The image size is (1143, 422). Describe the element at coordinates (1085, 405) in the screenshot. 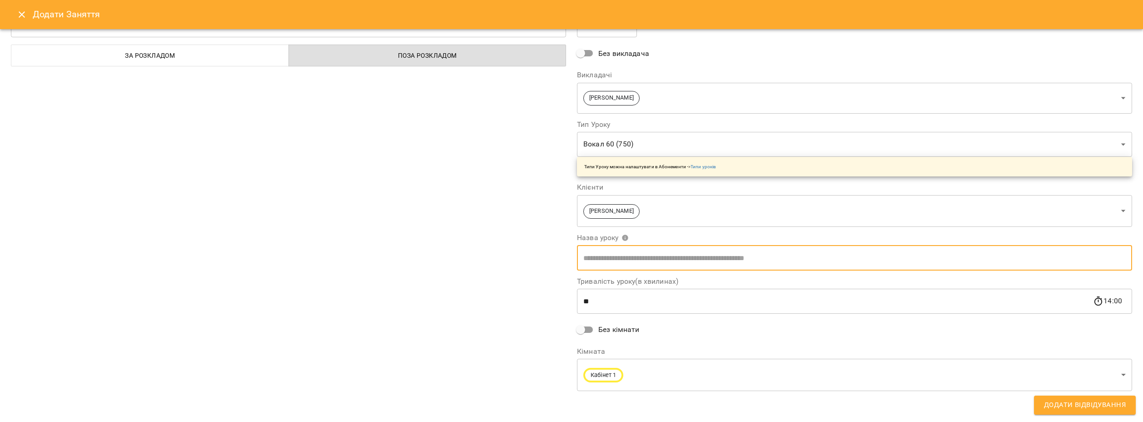

I see `button: Додати Відвідування` at that location.